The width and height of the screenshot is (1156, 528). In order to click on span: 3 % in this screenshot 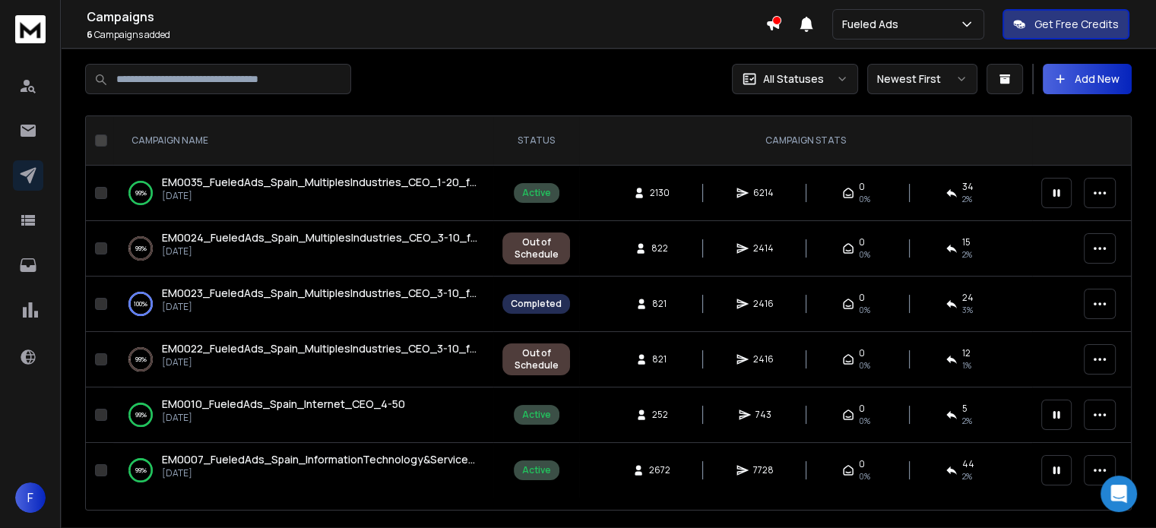, I will do `click(967, 310)`.